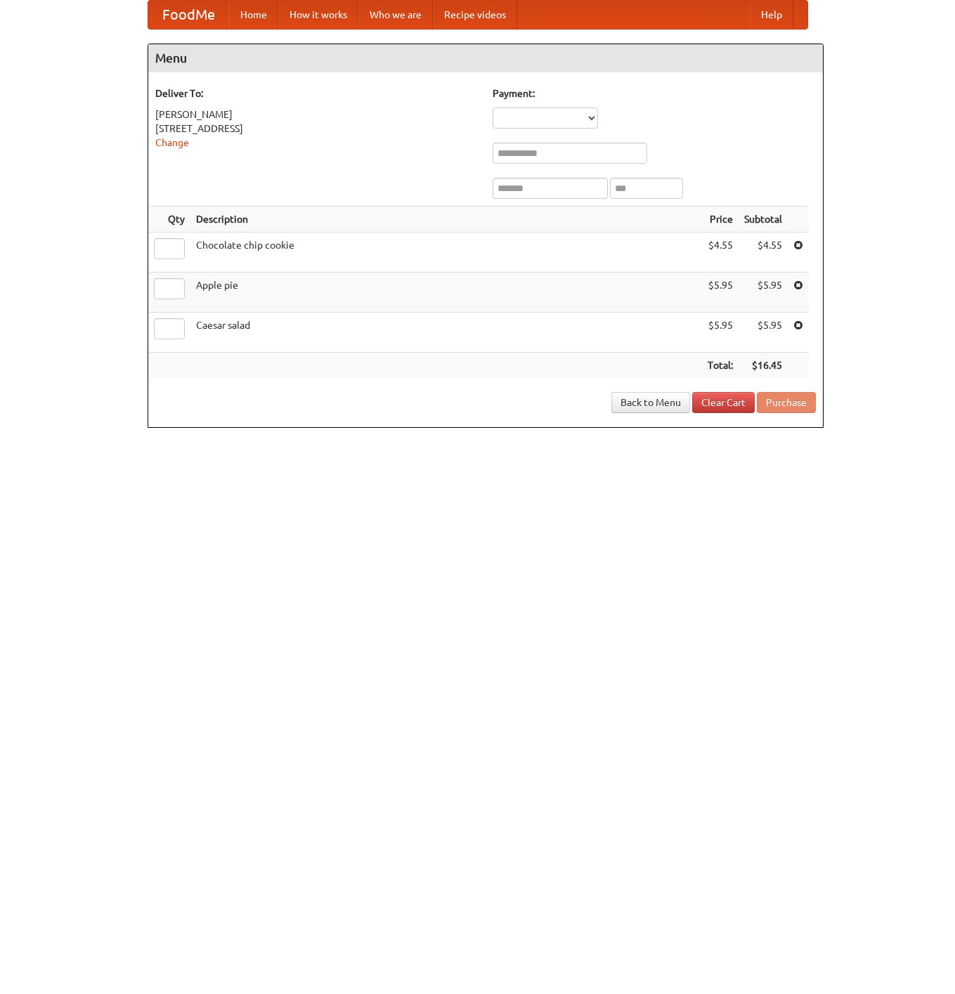 The width and height of the screenshot is (955, 994). I want to click on a: Who we are, so click(396, 15).